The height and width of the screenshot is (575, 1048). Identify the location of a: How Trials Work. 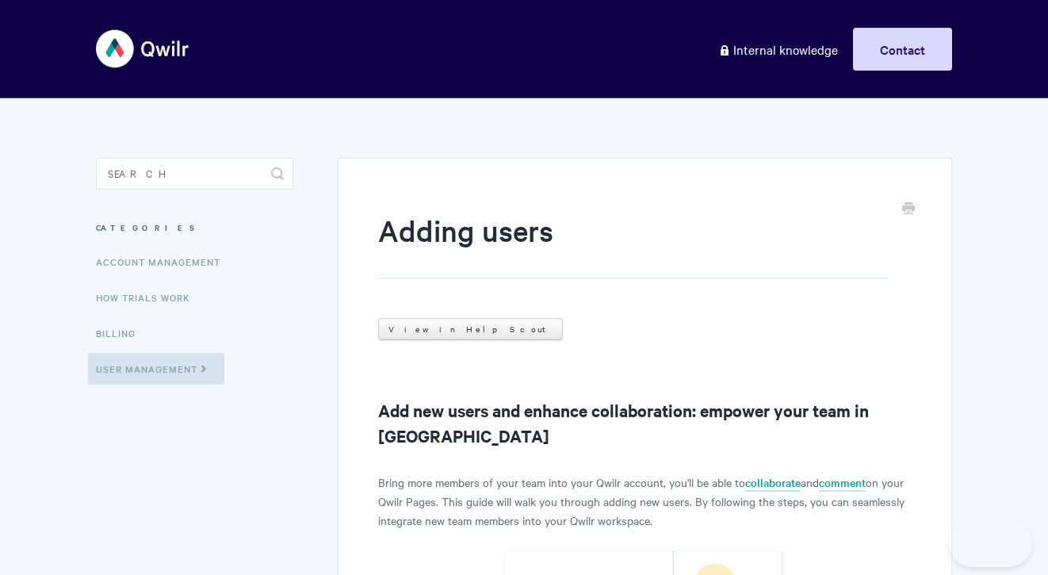
(149, 297).